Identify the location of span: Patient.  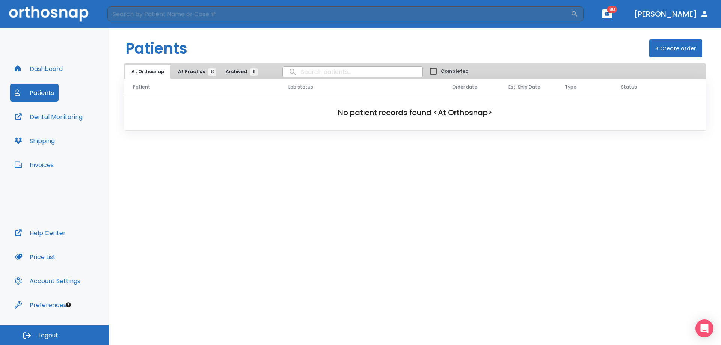
(142, 87).